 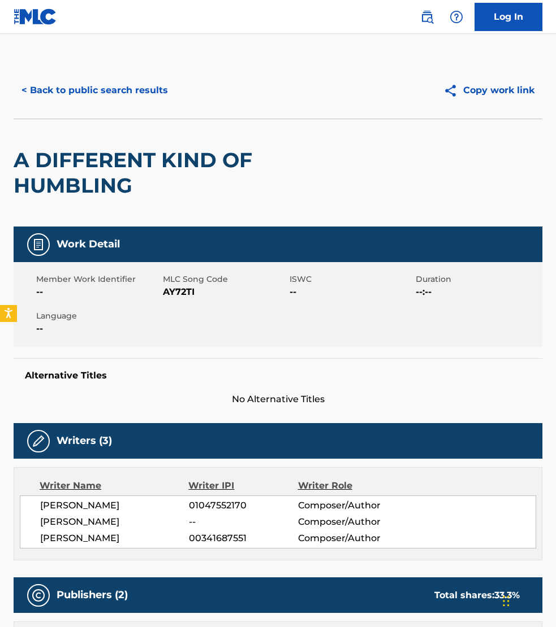 What do you see at coordinates (477, 596) in the screenshot?
I see `div: Total shares:` at bounding box center [477, 596].